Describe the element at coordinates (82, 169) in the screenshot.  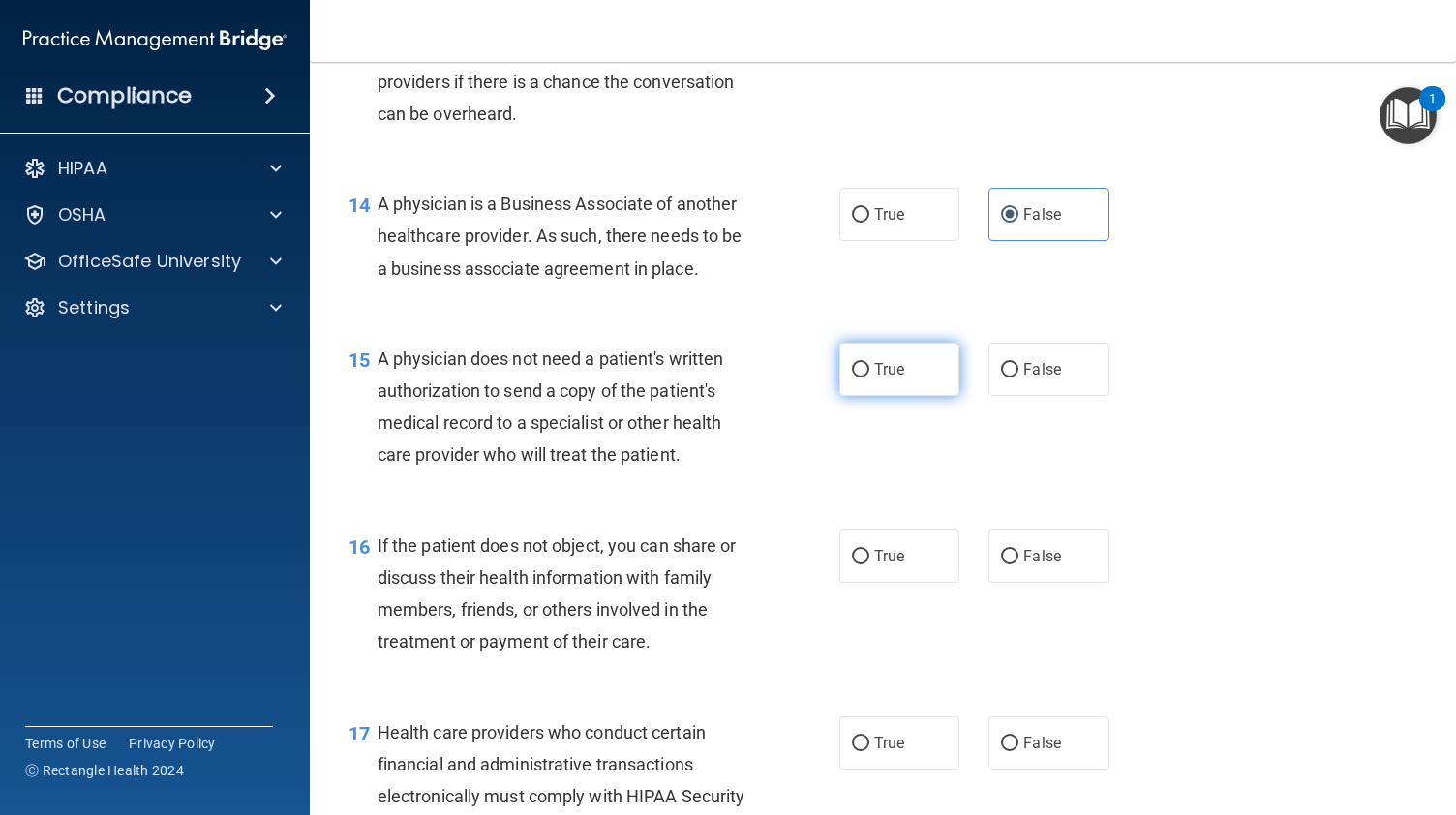
I see `p: HIPAA` at that location.